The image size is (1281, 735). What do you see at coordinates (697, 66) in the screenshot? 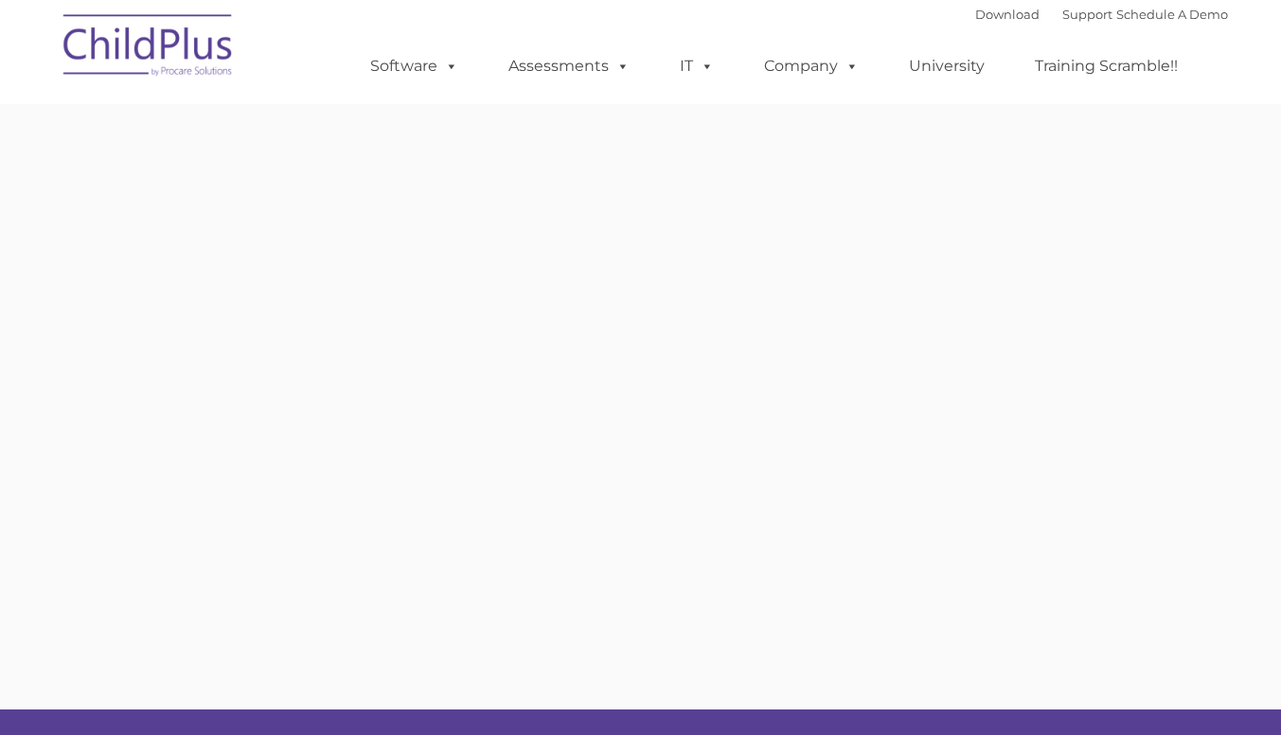
I see `a: IT` at bounding box center [697, 66].